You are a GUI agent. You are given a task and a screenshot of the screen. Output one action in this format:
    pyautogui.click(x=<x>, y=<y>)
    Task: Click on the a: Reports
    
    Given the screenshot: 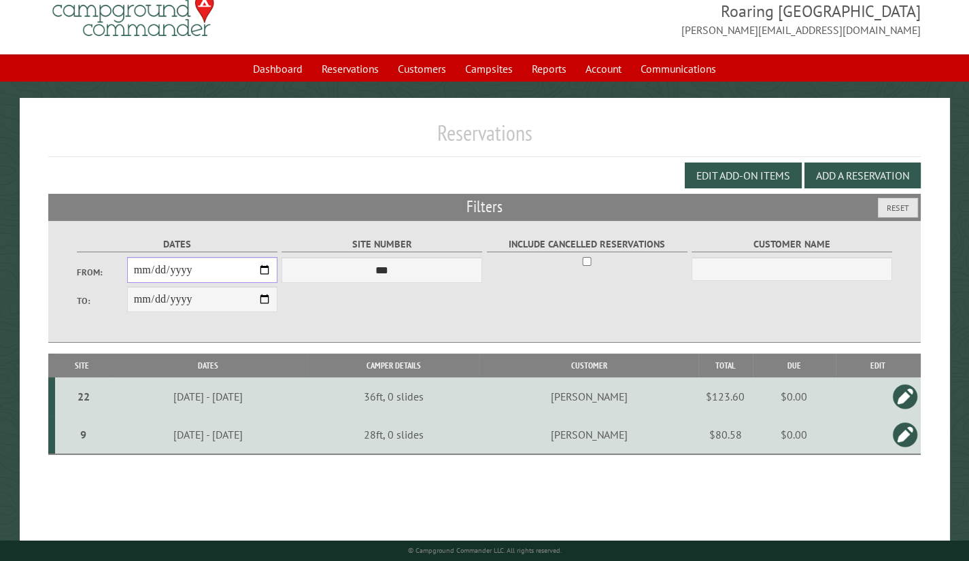 What is the action you would take?
    pyautogui.click(x=549, y=69)
    